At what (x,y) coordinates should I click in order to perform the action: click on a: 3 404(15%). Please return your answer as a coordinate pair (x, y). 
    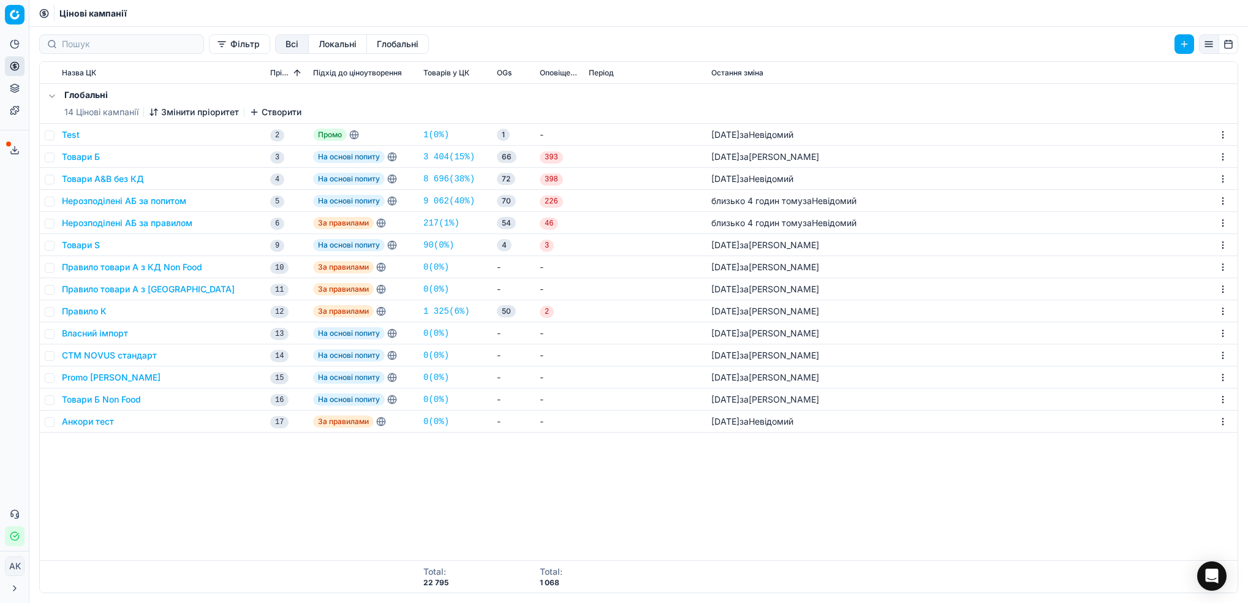
    Looking at the image, I should click on (449, 157).